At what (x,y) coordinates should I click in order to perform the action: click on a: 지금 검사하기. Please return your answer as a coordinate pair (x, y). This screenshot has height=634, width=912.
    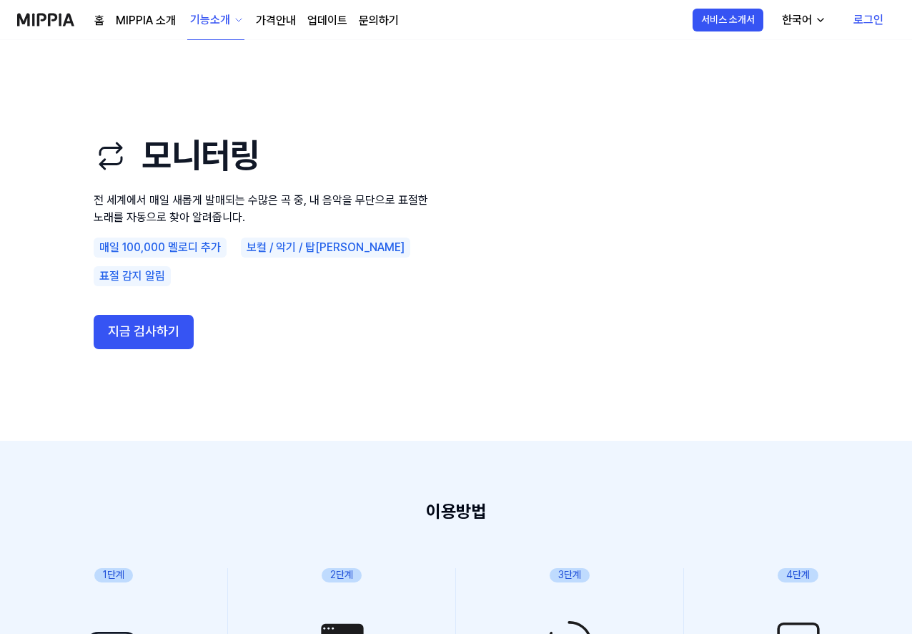
    Looking at the image, I should click on (144, 332).